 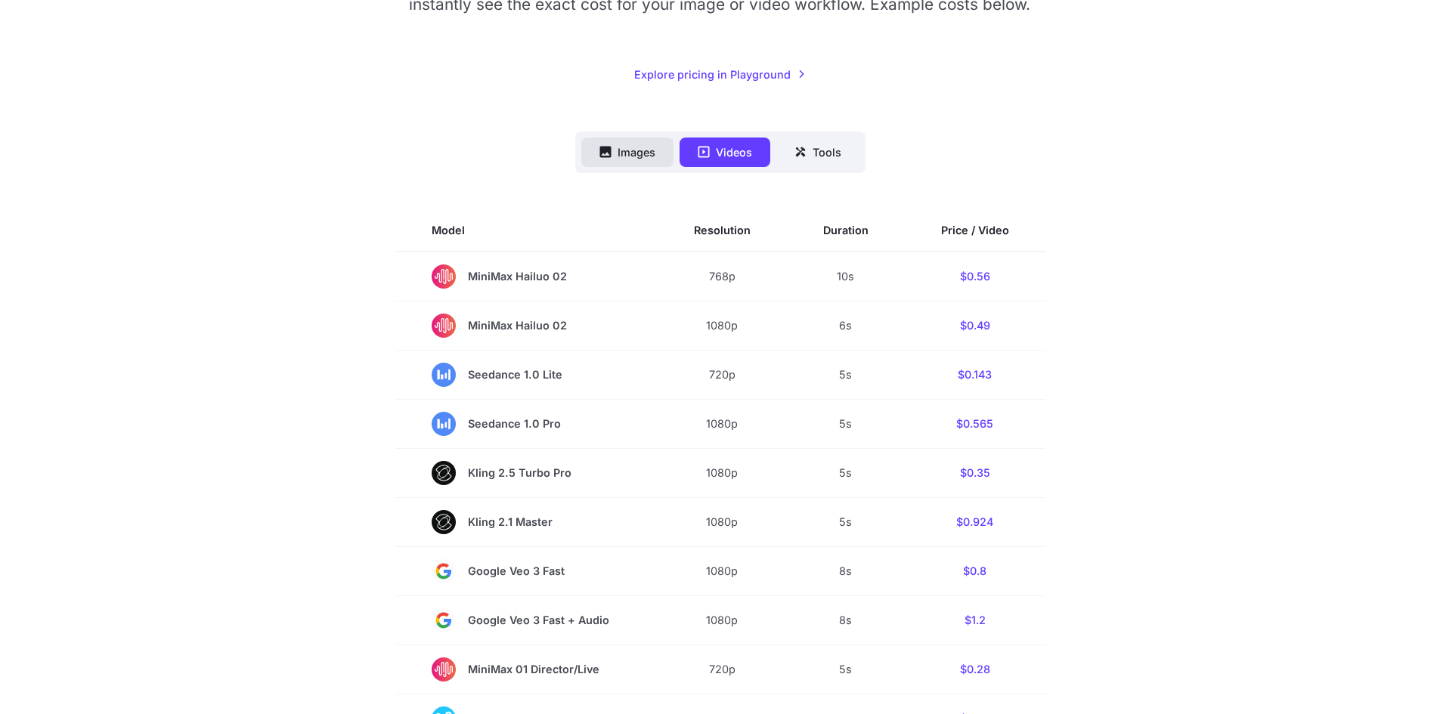 I want to click on td: $0.565, so click(x=975, y=423).